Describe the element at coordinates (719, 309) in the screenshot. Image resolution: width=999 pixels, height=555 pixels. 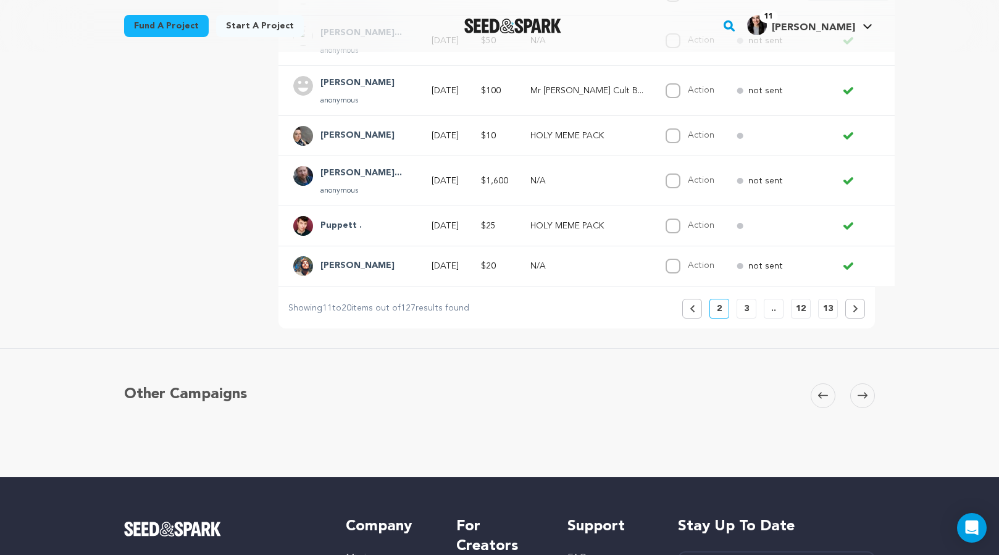
I see `button: 2` at that location.